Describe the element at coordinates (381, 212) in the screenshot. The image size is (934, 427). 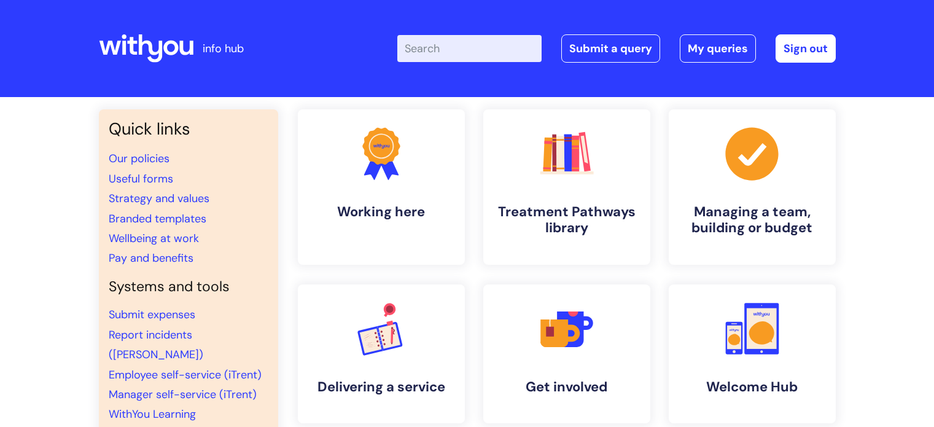
I see `h4: Working here` at that location.